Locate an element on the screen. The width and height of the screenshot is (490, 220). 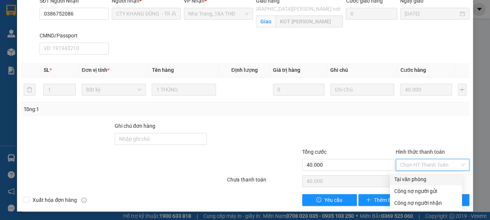
button: delete is located at coordinates (30, 89).